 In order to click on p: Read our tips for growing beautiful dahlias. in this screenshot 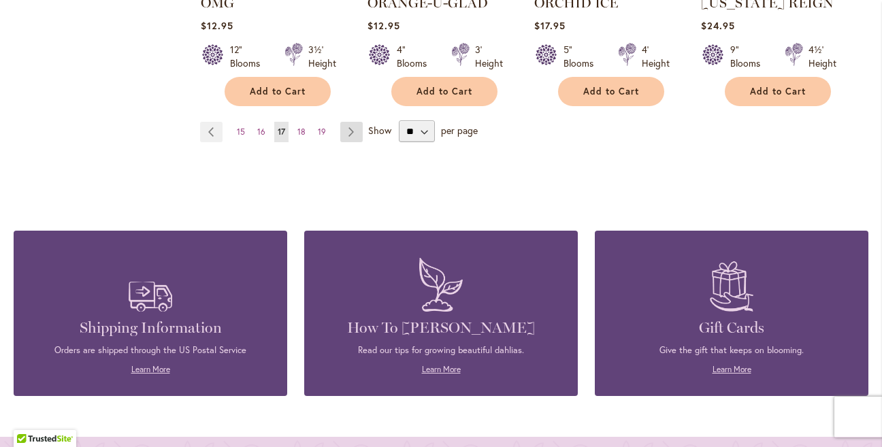, I will do `click(441, 350)`.